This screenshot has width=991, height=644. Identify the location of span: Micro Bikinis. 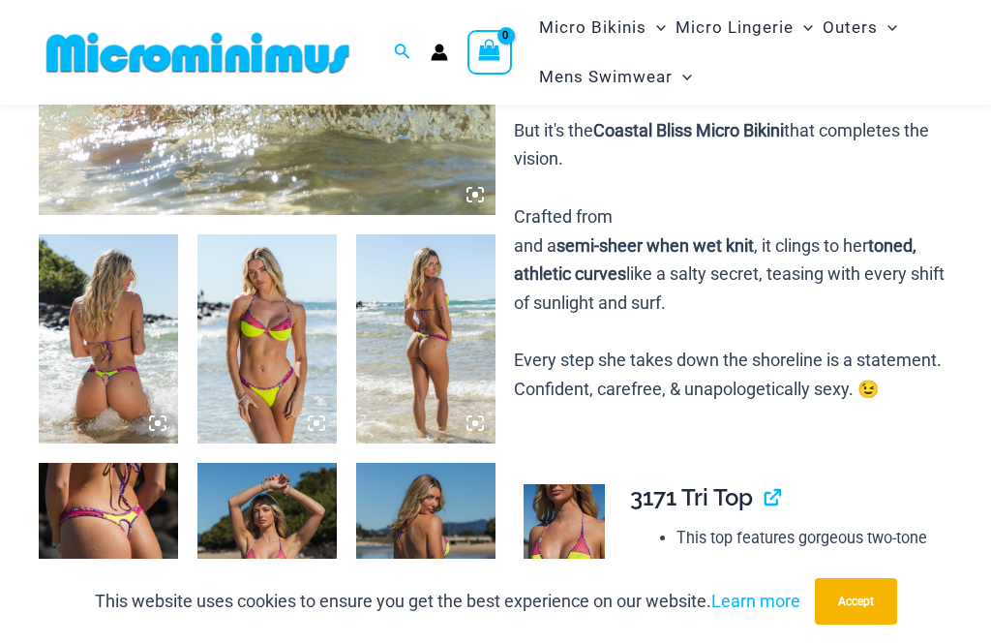
(592, 27).